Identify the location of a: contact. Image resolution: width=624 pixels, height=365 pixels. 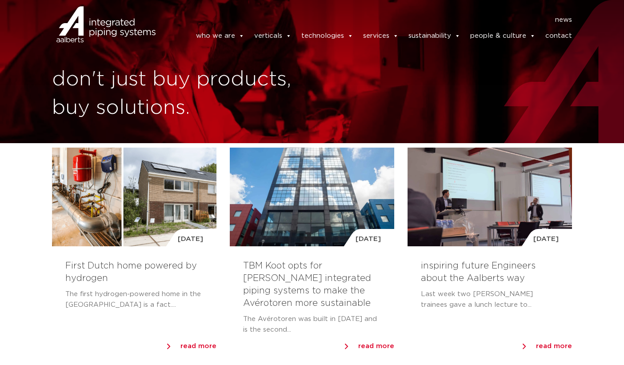
(559, 36).